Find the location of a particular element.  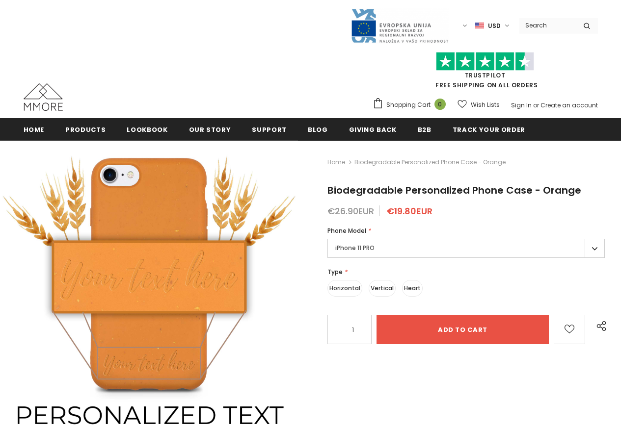

span: Phone Model is located at coordinates (346, 231).